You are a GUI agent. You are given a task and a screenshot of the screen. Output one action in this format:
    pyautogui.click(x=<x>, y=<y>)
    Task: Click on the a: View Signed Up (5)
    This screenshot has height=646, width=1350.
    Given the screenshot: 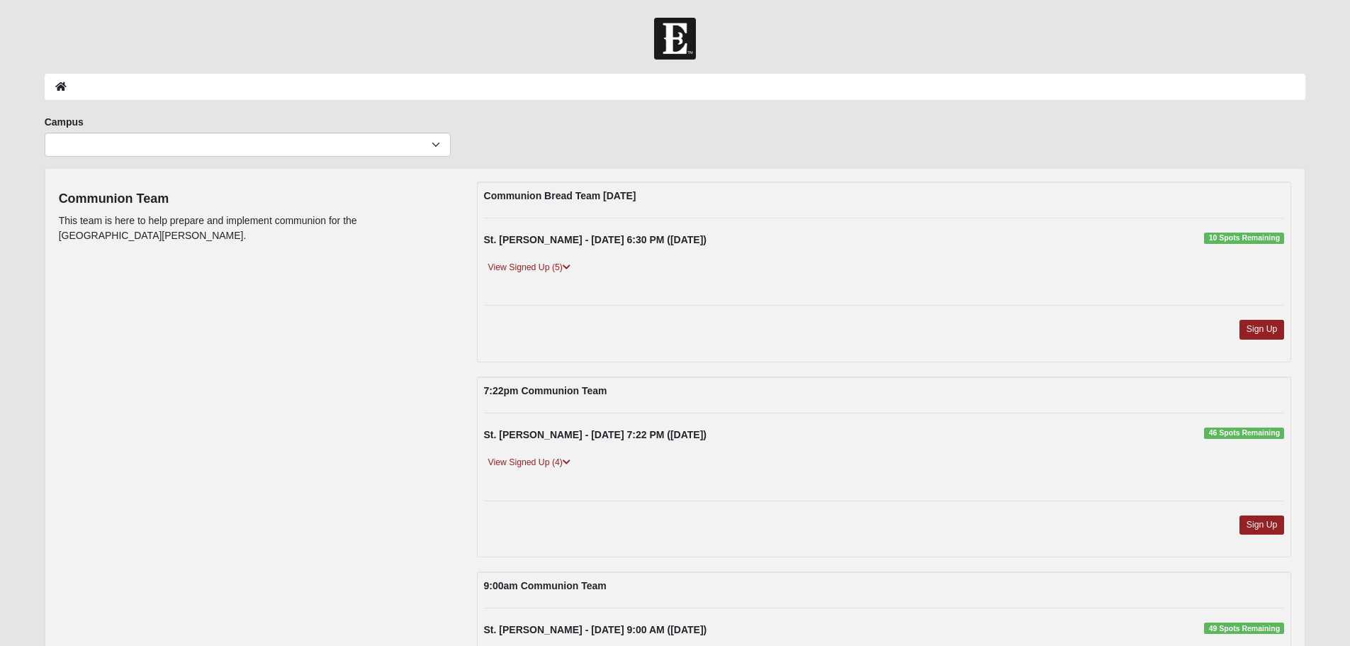 What is the action you would take?
    pyautogui.click(x=529, y=267)
    